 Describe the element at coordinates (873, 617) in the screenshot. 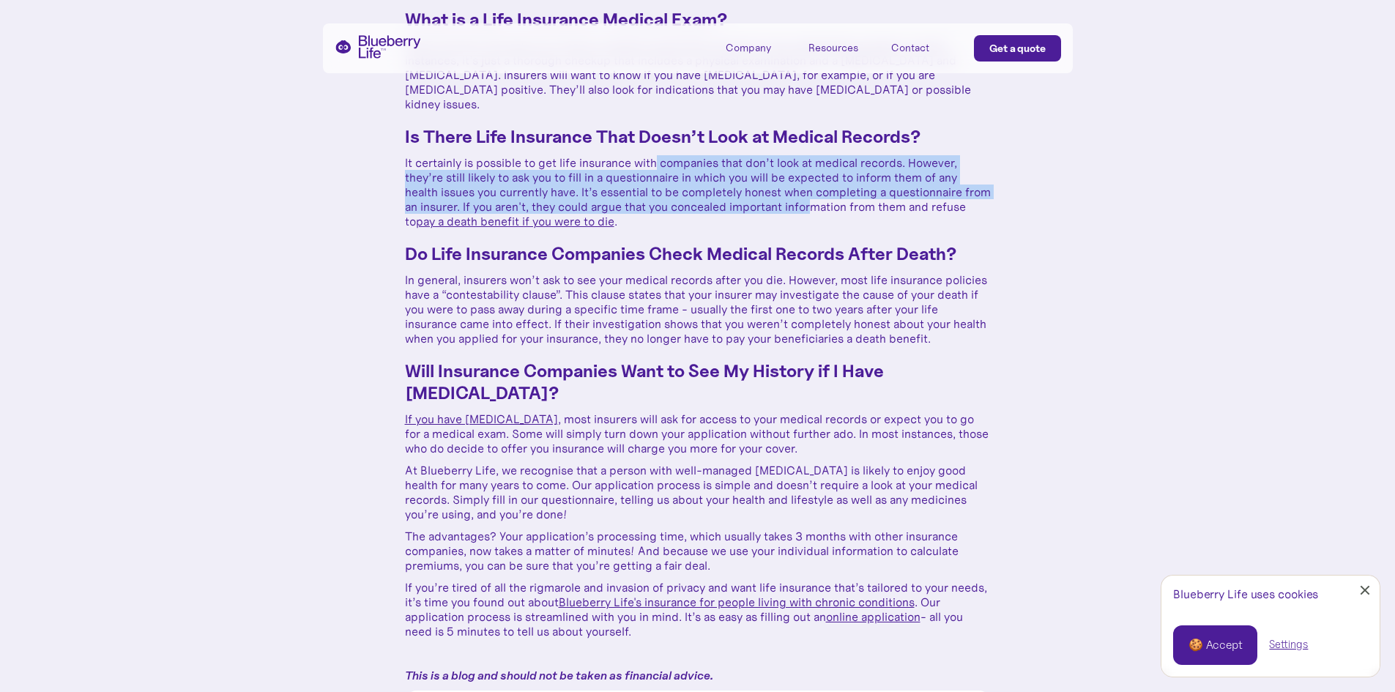

I see `a: online application` at that location.